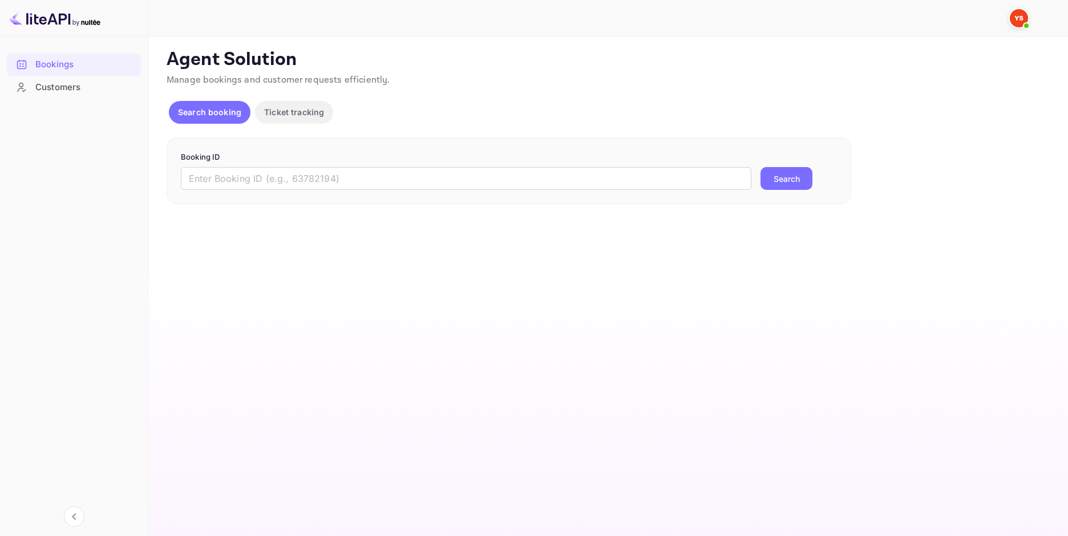  I want to click on p: Agent Solution, so click(607, 60).